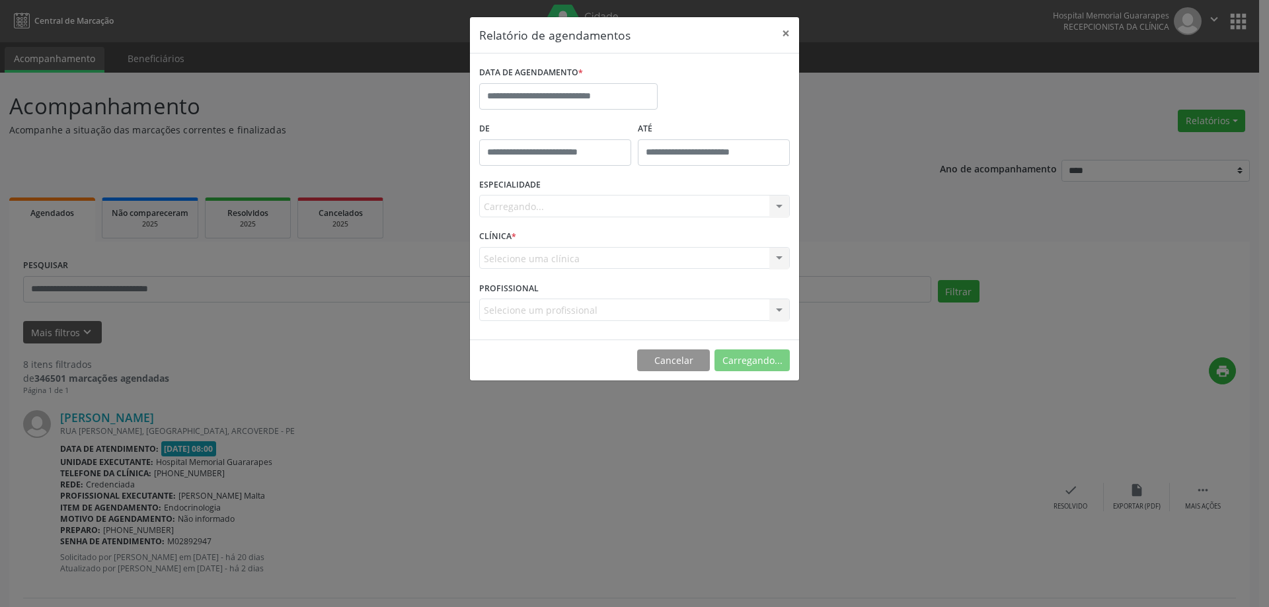  I want to click on button: Carregando..., so click(752, 361).